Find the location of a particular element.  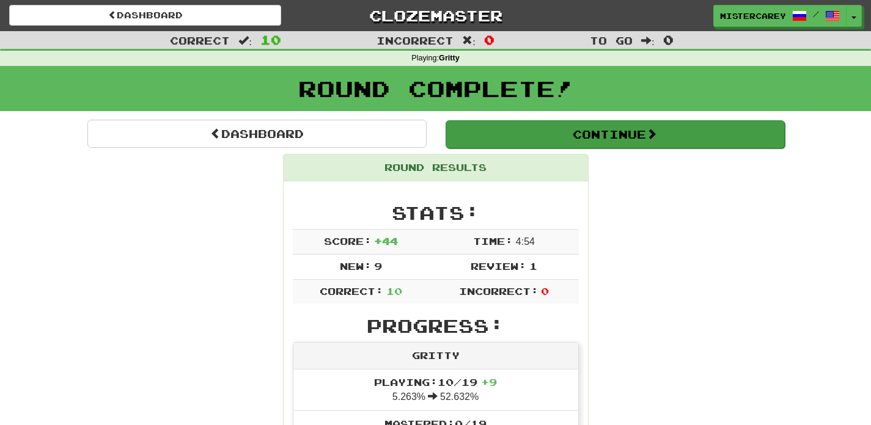

h2: Progress: is located at coordinates (436, 326).